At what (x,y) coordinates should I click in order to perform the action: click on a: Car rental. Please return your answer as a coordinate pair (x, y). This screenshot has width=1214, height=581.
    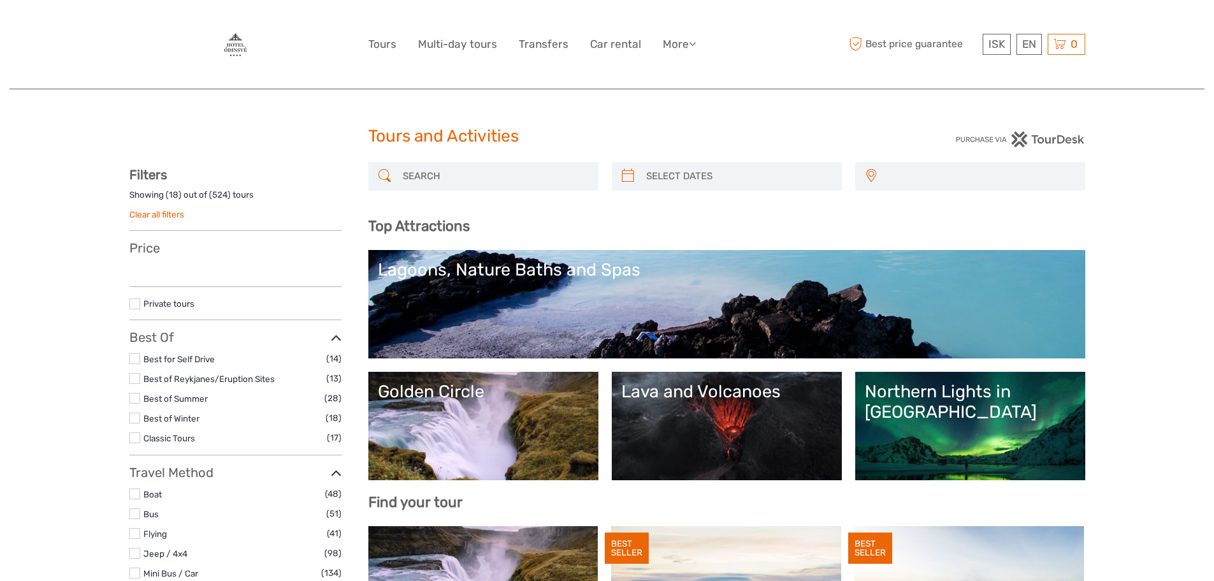
    Looking at the image, I should click on (616, 44).